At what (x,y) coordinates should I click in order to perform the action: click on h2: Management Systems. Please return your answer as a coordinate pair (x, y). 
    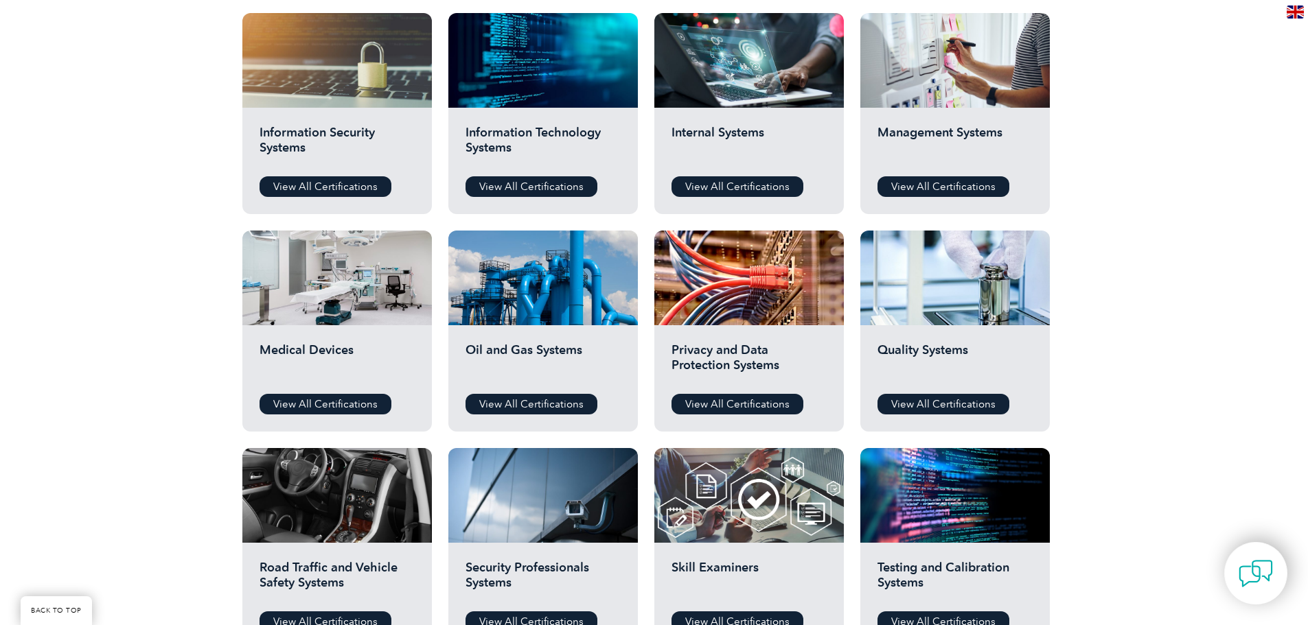
    Looking at the image, I should click on (955, 146).